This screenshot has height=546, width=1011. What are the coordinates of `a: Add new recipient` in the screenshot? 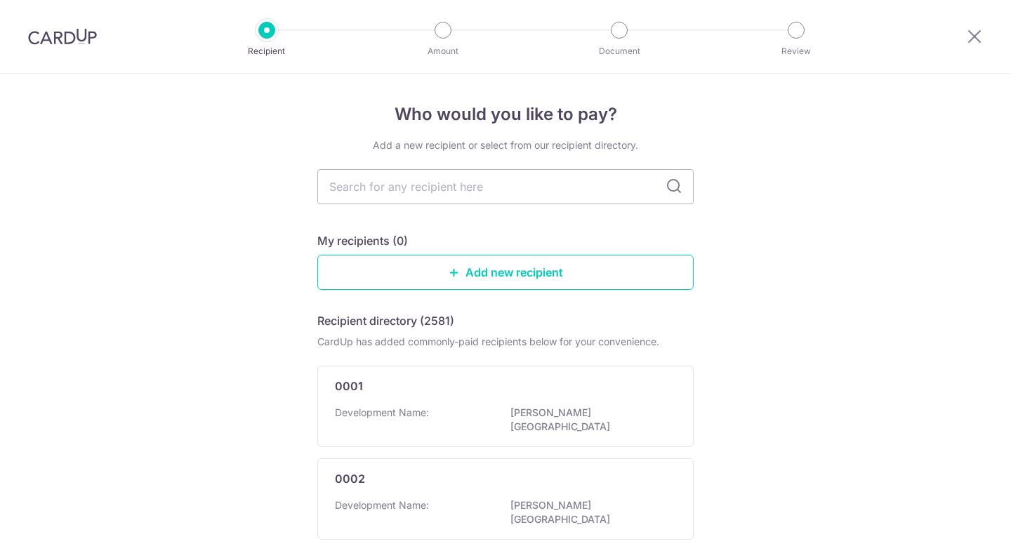 It's located at (506, 273).